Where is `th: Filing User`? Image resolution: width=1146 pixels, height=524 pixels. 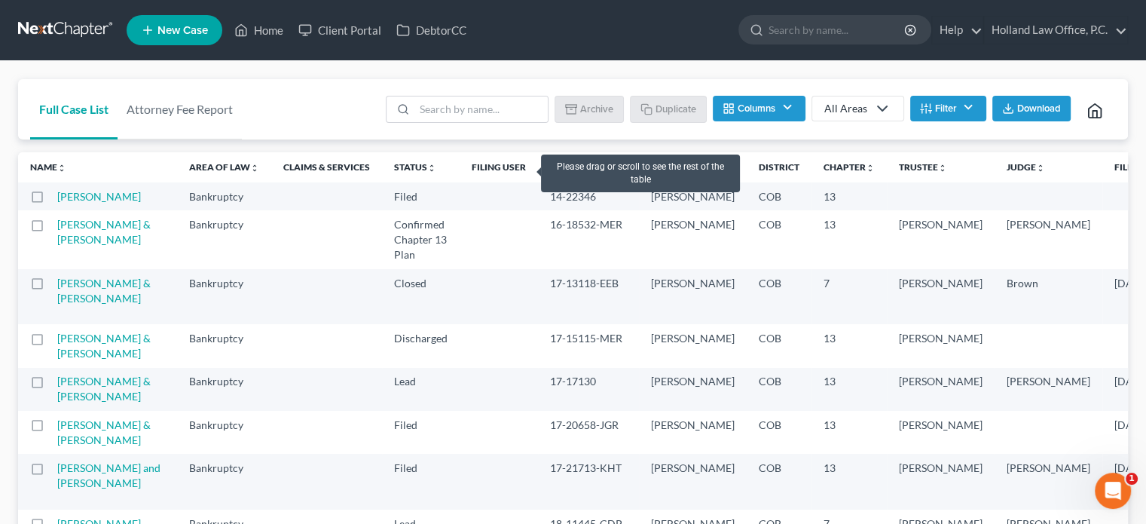 th: Filing User is located at coordinates (499, 167).